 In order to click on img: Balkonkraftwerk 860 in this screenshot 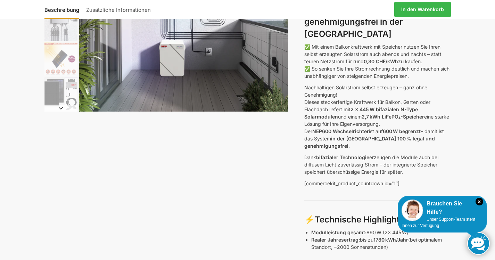, I will do `click(61, 93)`.